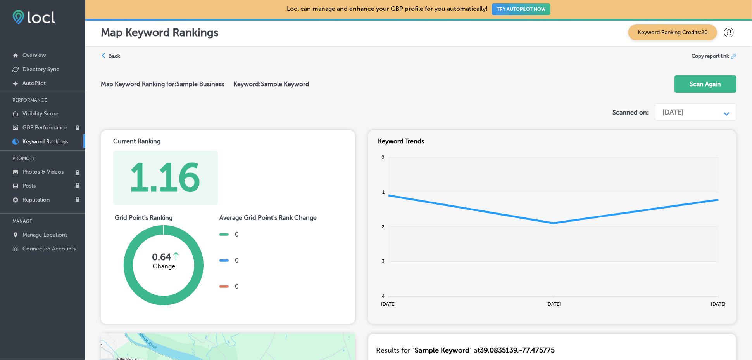 The height and width of the screenshot is (360, 752). I want to click on span: 39.0835139 , -77.475775, so click(517, 350).